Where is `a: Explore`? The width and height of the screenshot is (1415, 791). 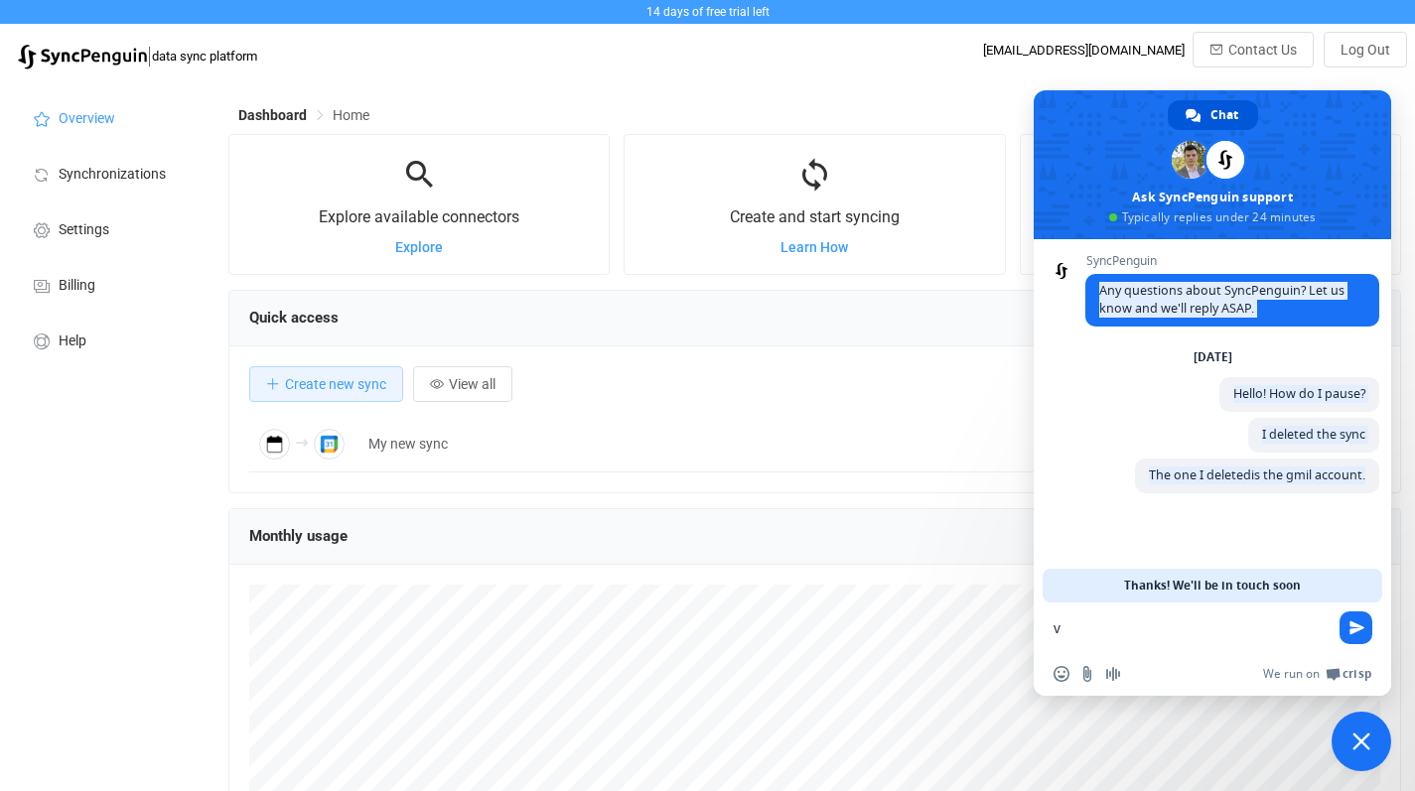 a: Explore is located at coordinates (419, 247).